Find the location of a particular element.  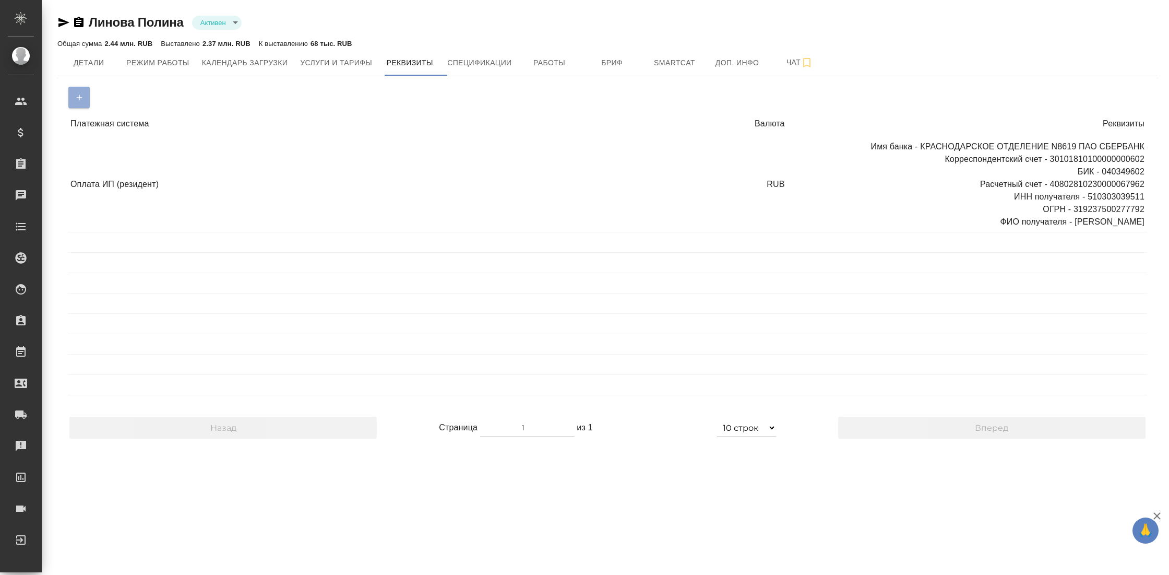

div: RUB is located at coordinates (607, 184).